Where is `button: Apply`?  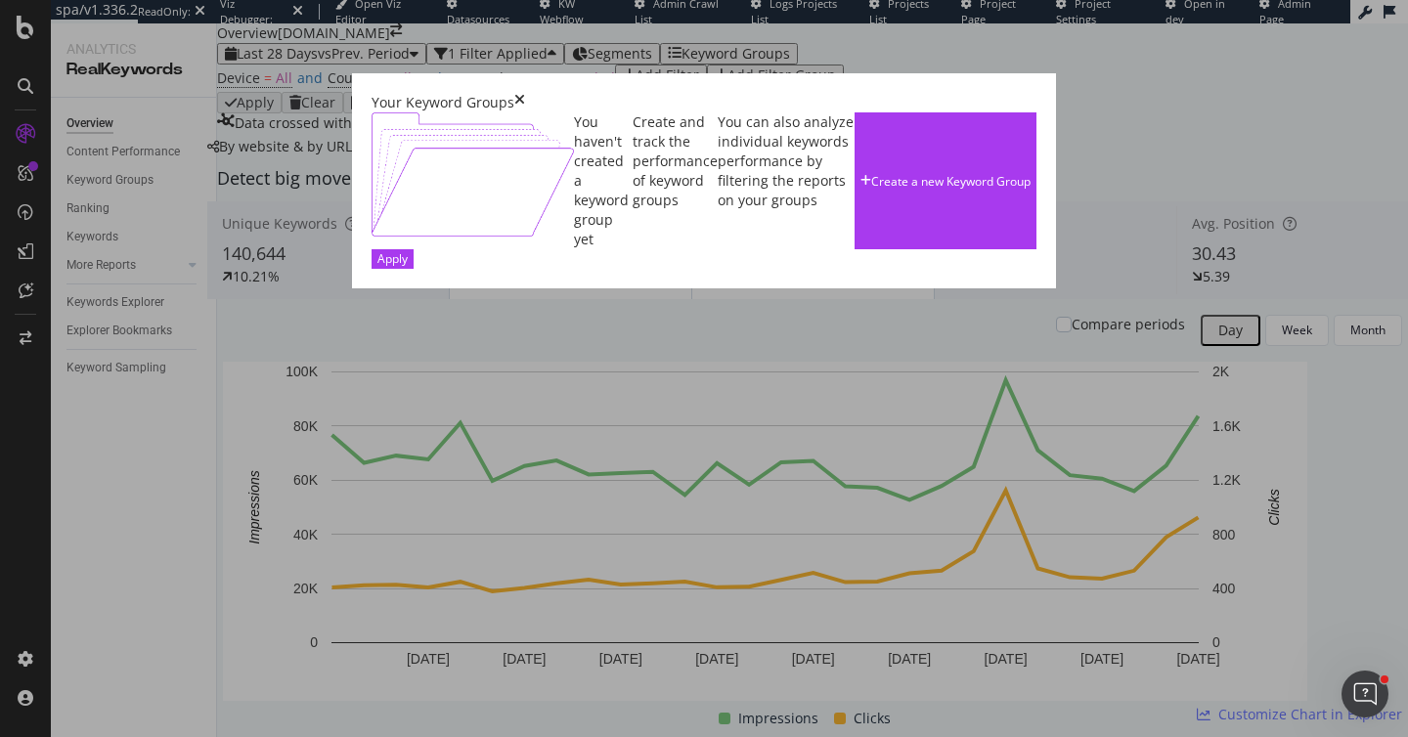 button: Apply is located at coordinates (392, 258).